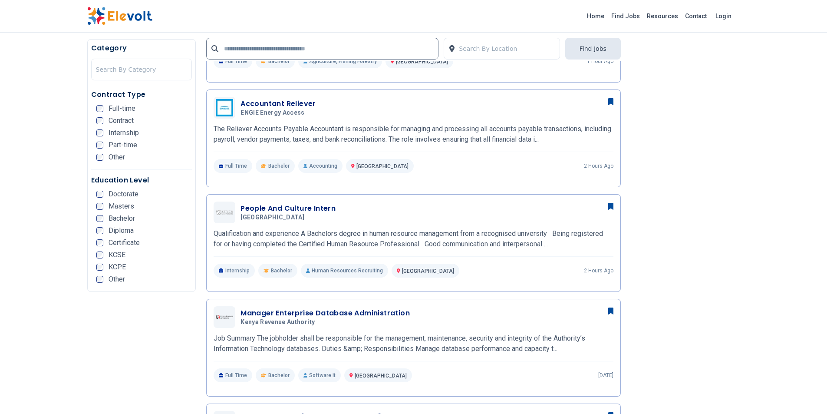  Describe the element at coordinates (123, 145) in the screenshot. I see `span: Part-time` at that location.